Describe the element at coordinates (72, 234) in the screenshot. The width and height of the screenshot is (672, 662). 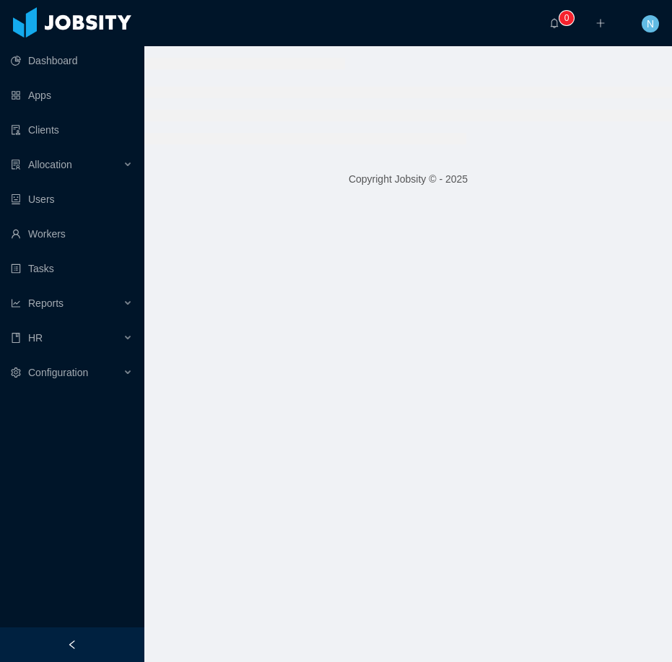
I see `a: icon: userWorkers` at that location.